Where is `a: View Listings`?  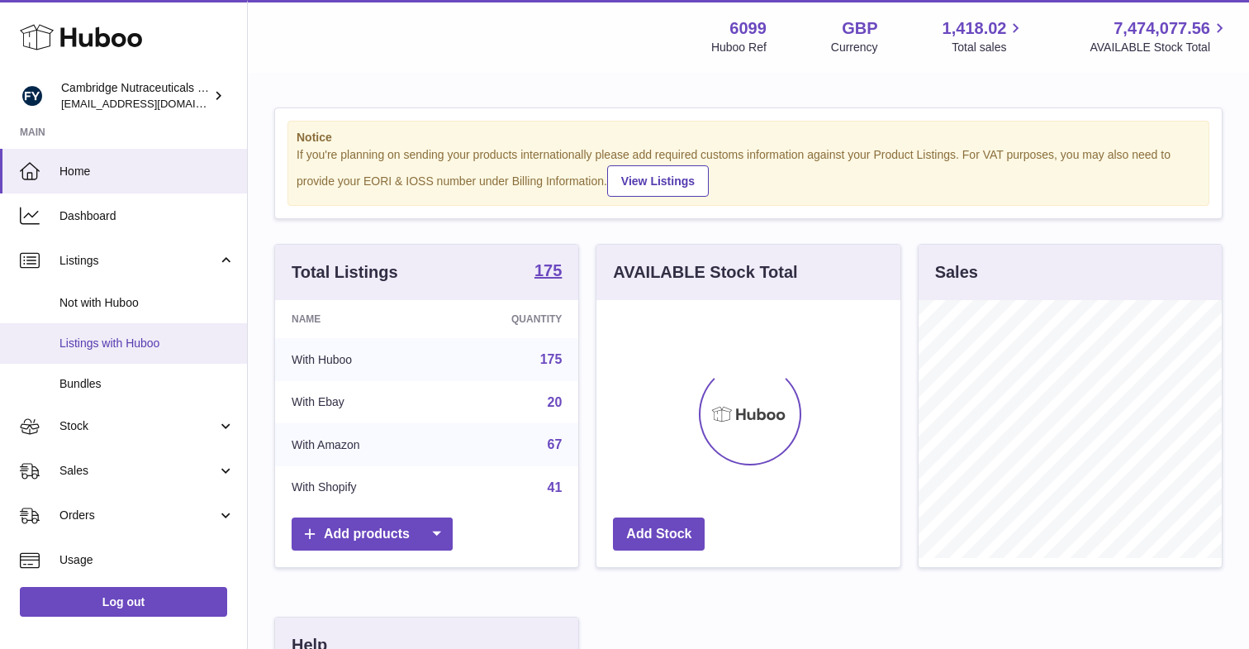
a: View Listings is located at coordinates (658, 181).